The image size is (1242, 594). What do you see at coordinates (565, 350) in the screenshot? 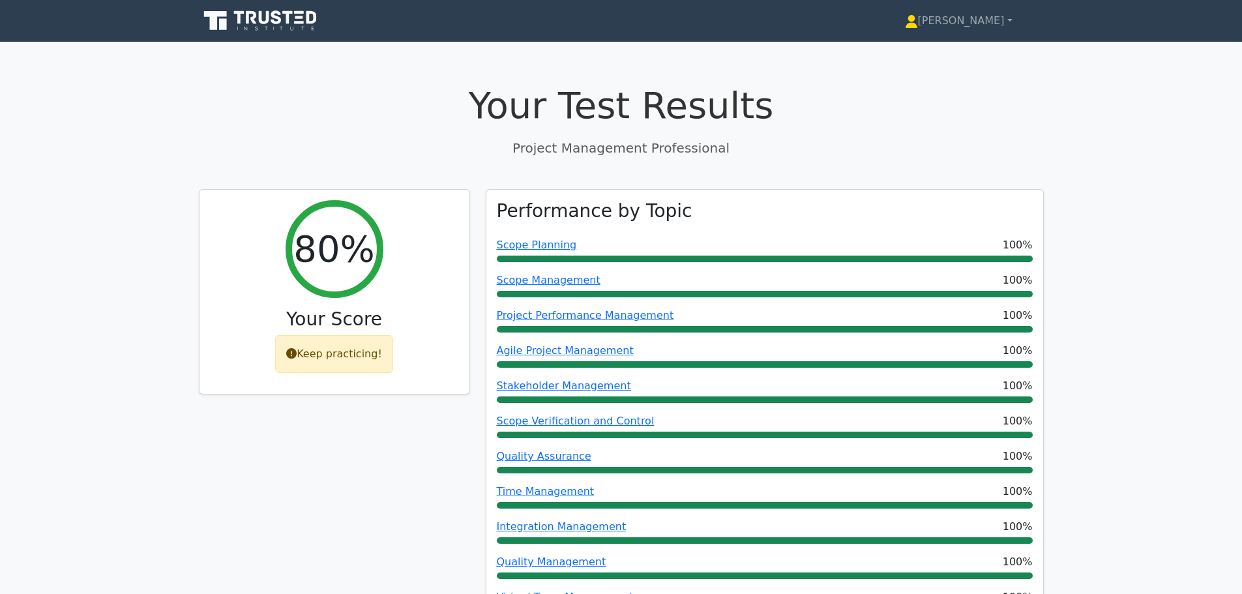
I see `a: Agile Project Management` at bounding box center [565, 350].